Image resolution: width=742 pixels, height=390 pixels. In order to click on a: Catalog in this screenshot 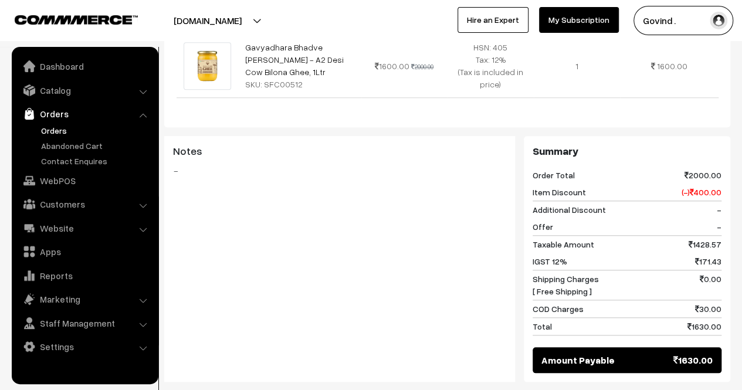, I will do `click(84, 90)`.